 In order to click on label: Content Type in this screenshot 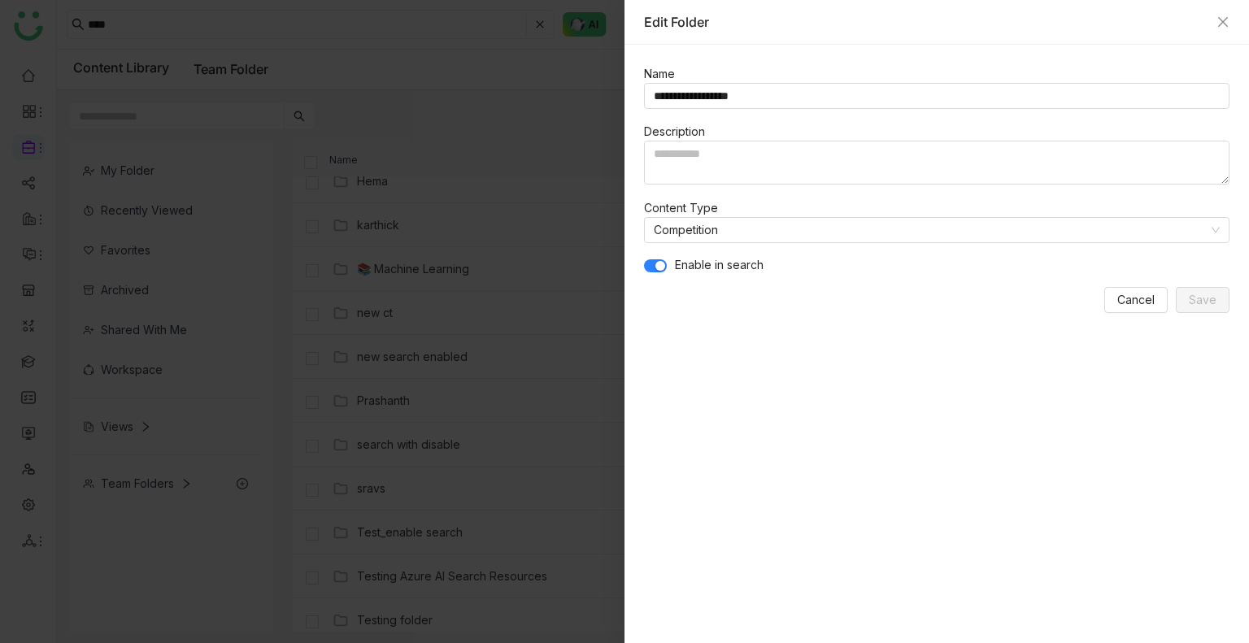, I will do `click(685, 208)`.